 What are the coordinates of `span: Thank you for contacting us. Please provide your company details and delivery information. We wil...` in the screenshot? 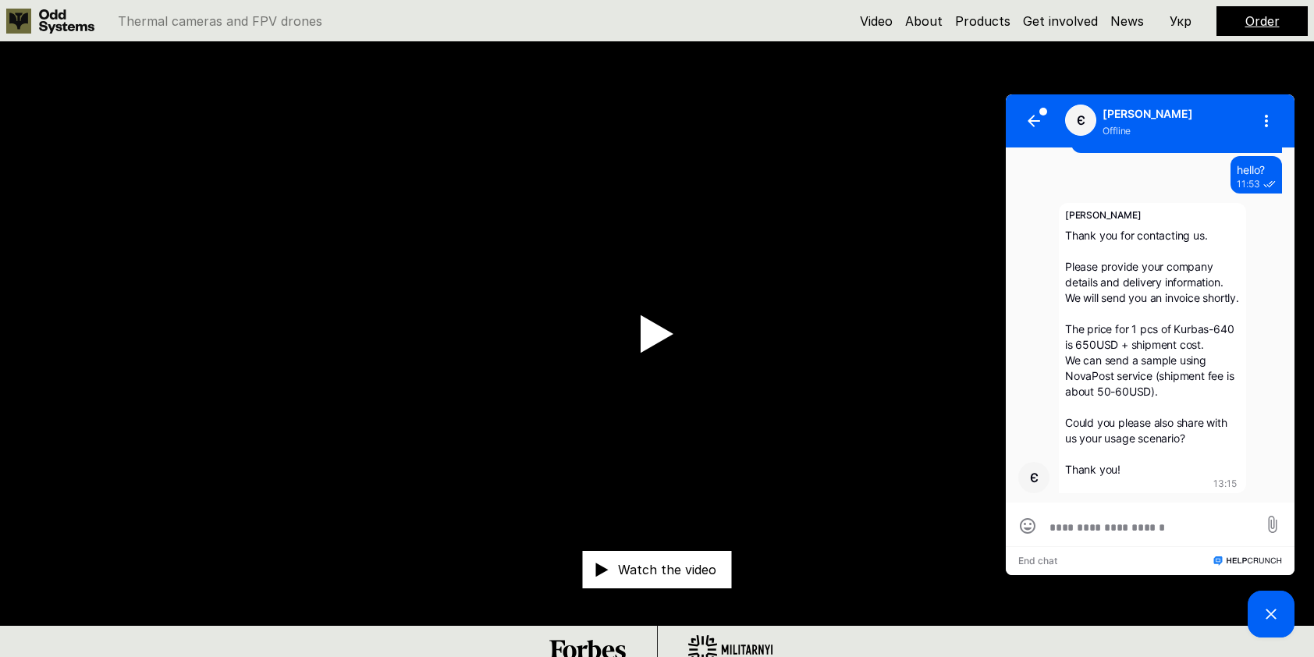 It's located at (150, 261).